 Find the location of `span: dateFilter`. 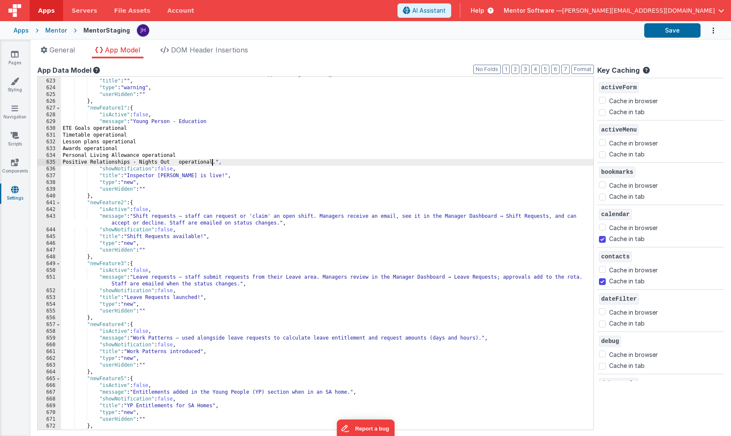

span: dateFilter is located at coordinates (619, 299).